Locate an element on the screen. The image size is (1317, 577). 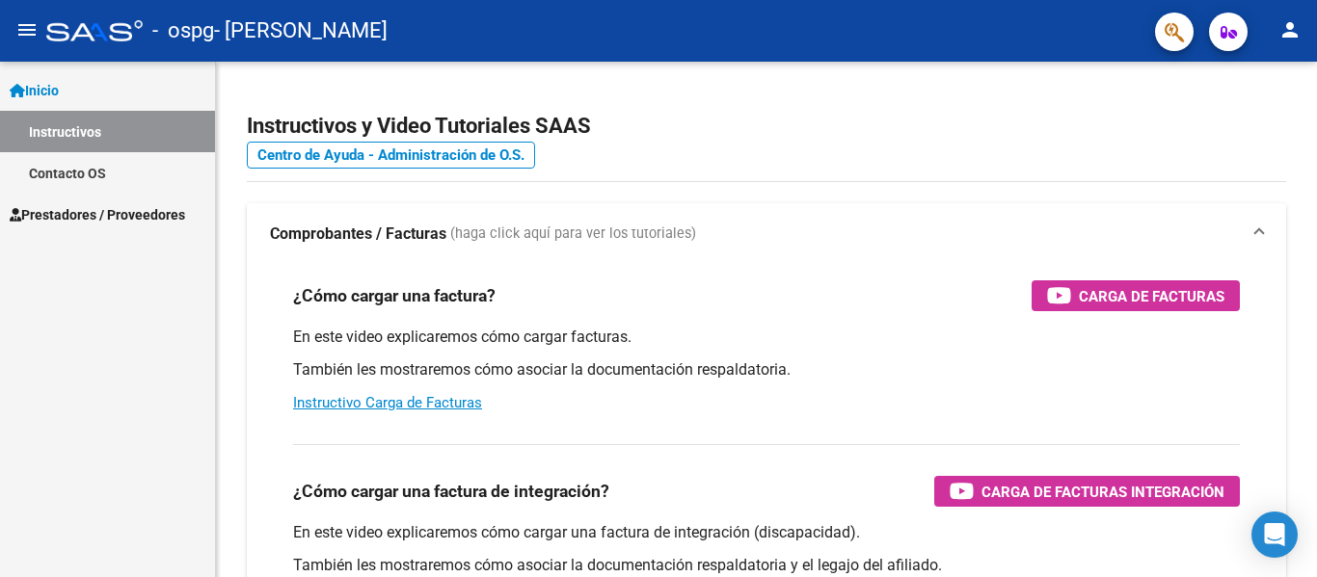
button: Carga de Facturas is located at coordinates (1135, 296).